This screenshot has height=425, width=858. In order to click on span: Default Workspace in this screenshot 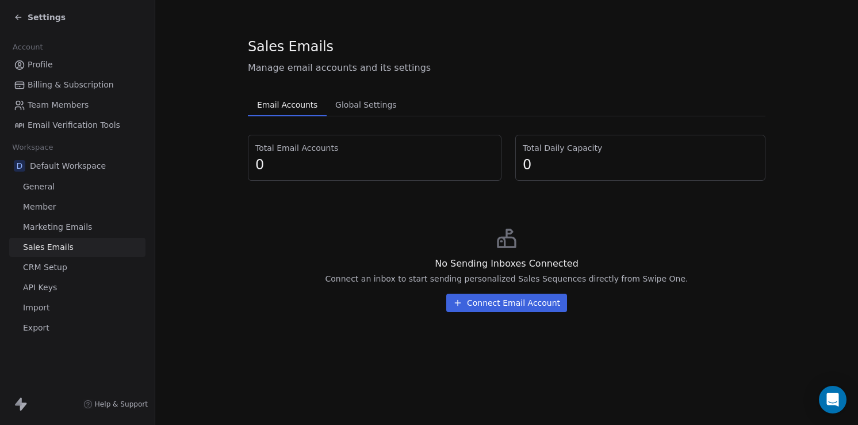, I will do `click(68, 166)`.